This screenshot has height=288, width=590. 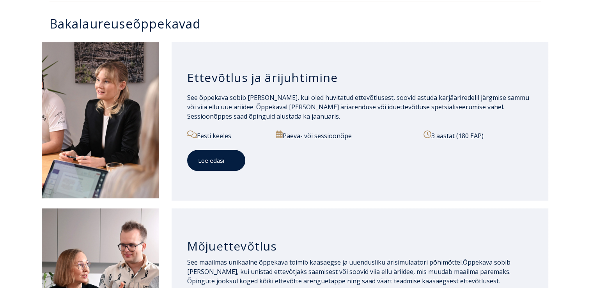 I want to click on p: 3 aastat (180 EAP), so click(x=478, y=135).